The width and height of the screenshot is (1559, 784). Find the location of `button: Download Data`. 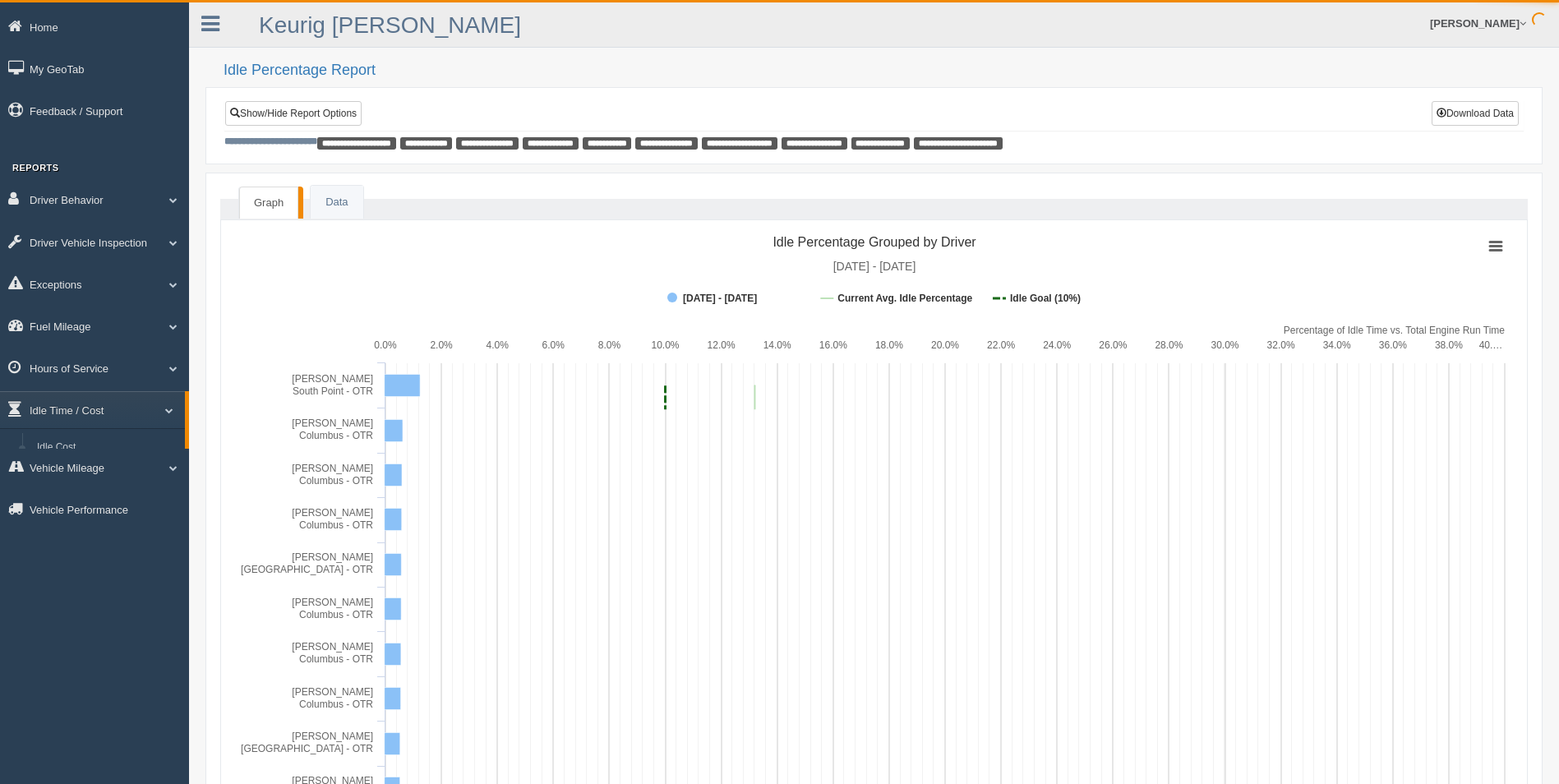

button: Download Data is located at coordinates (1475, 114).